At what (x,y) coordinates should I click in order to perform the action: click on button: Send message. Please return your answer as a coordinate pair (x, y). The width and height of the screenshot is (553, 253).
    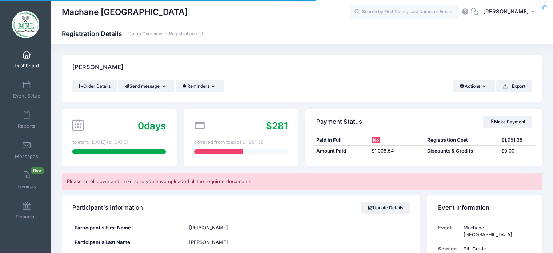
    Looking at the image, I should click on (146, 86).